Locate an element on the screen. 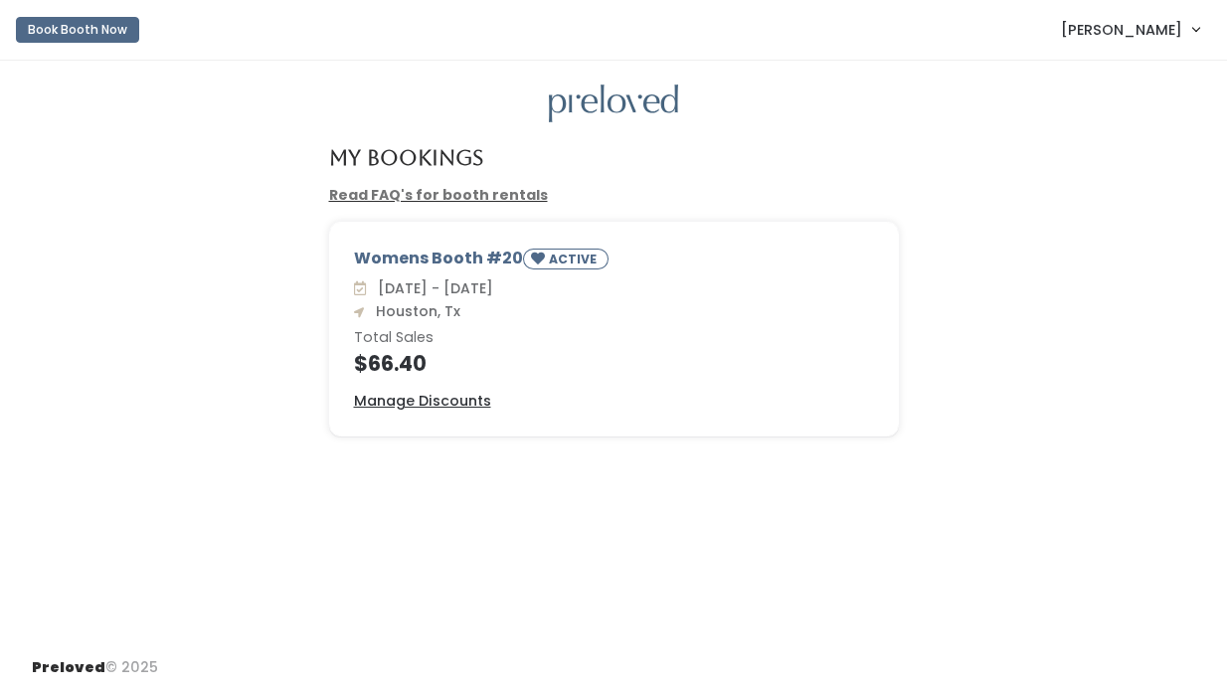  h6: Total Sales is located at coordinates (614, 338).